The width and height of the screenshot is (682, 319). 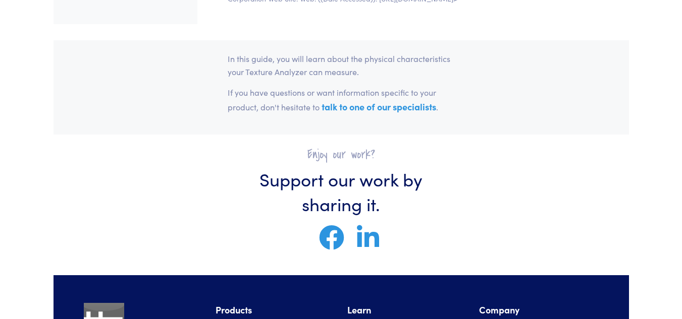 What do you see at coordinates (341, 154) in the screenshot?
I see `h2: Enjoy our work?` at bounding box center [341, 154].